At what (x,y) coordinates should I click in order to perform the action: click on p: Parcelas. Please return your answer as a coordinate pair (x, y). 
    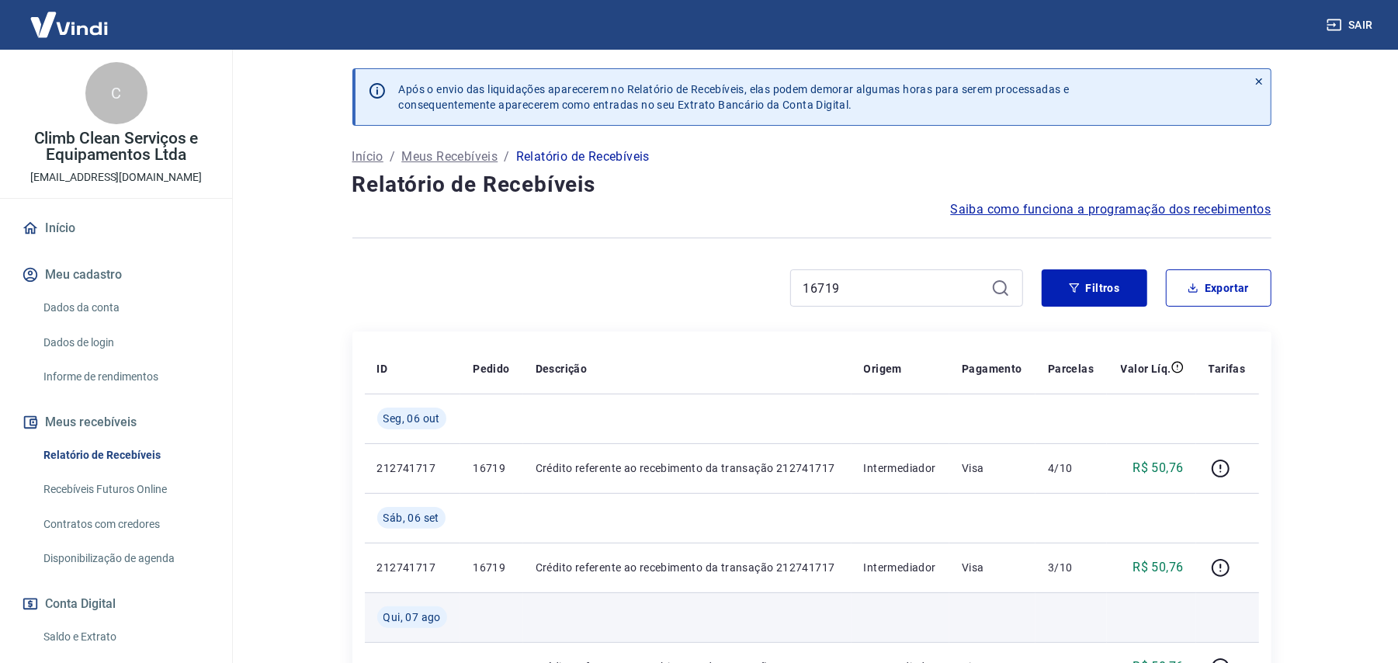
    Looking at the image, I should click on (1071, 369).